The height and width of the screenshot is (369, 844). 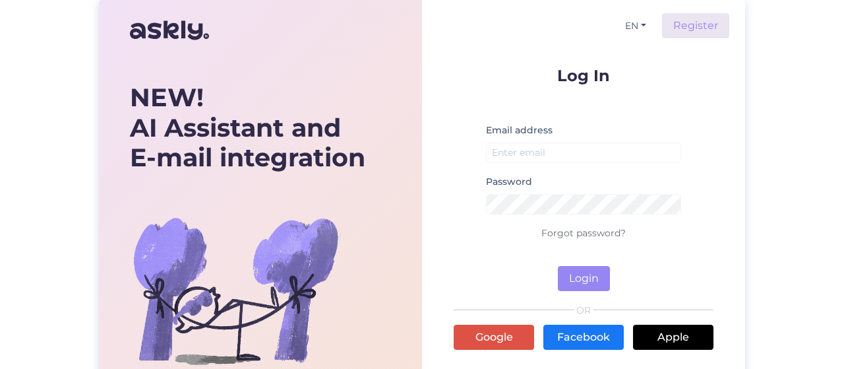 I want to click on label: Email address, so click(x=519, y=130).